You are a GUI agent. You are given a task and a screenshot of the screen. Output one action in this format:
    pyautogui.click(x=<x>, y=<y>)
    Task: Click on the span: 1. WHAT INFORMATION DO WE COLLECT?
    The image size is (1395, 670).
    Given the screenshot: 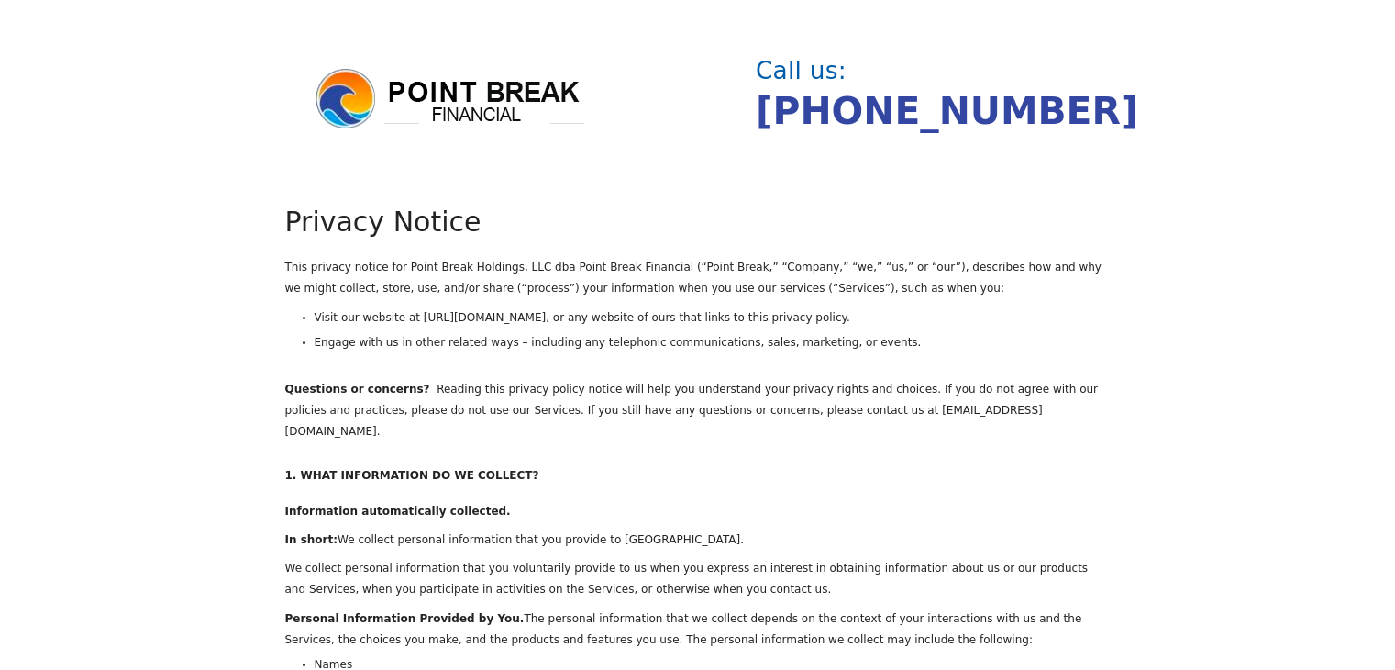 What is the action you would take?
    pyautogui.click(x=412, y=475)
    